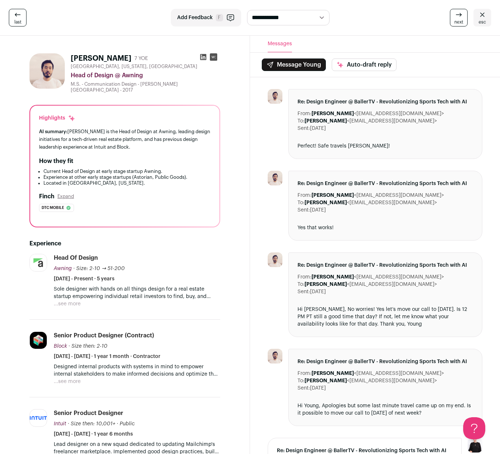 This screenshot has height=454, width=500. What do you see at coordinates (125, 244) in the screenshot?
I see `h2: Experience` at bounding box center [125, 244].